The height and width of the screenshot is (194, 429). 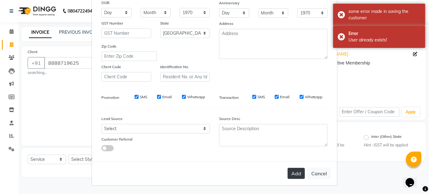 What do you see at coordinates (129, 56) in the screenshot?
I see `input: Enter Zip Code` at bounding box center [129, 56].